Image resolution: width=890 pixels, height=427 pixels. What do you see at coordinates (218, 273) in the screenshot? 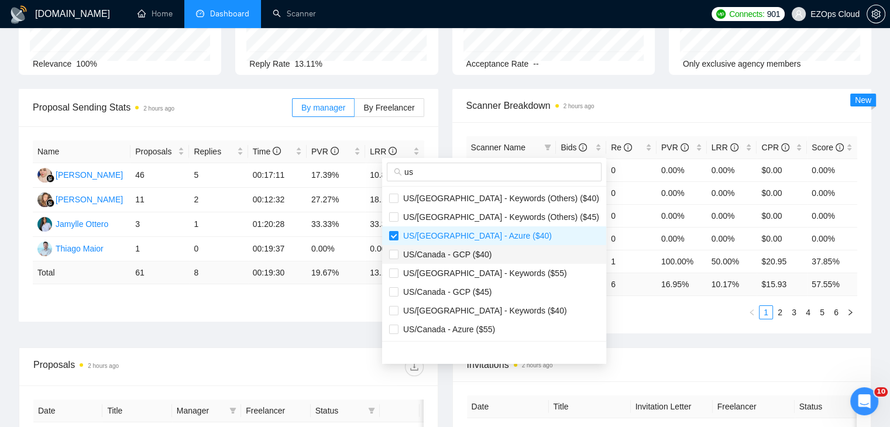
I see `td: 8` at bounding box center [218, 273].